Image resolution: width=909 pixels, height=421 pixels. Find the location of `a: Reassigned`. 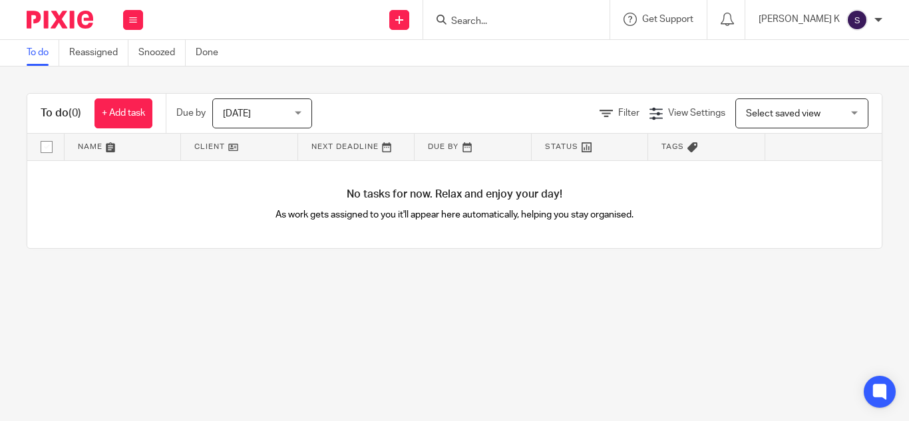

a: Reassigned is located at coordinates (98, 53).